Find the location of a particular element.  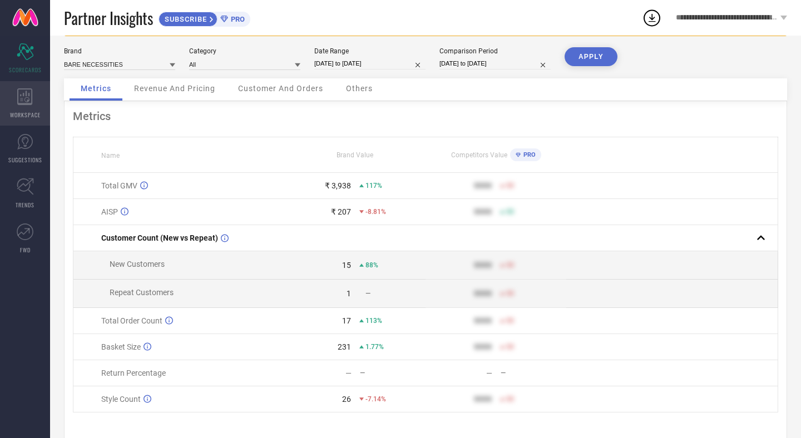

span: Brand Value is located at coordinates (355, 155).